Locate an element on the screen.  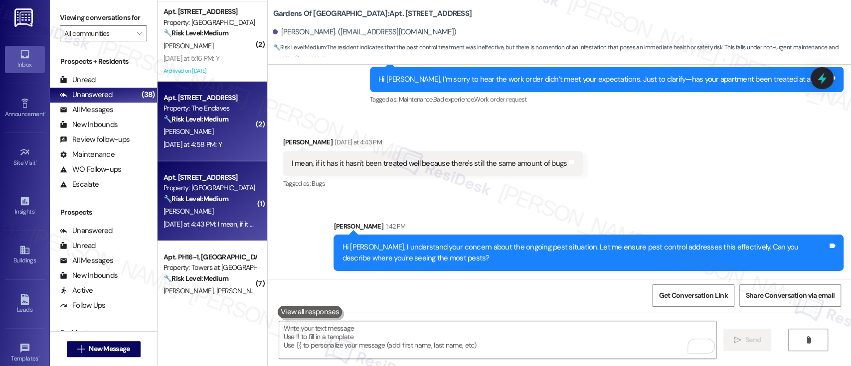
span: Get Conversation Link is located at coordinates (693, 296).